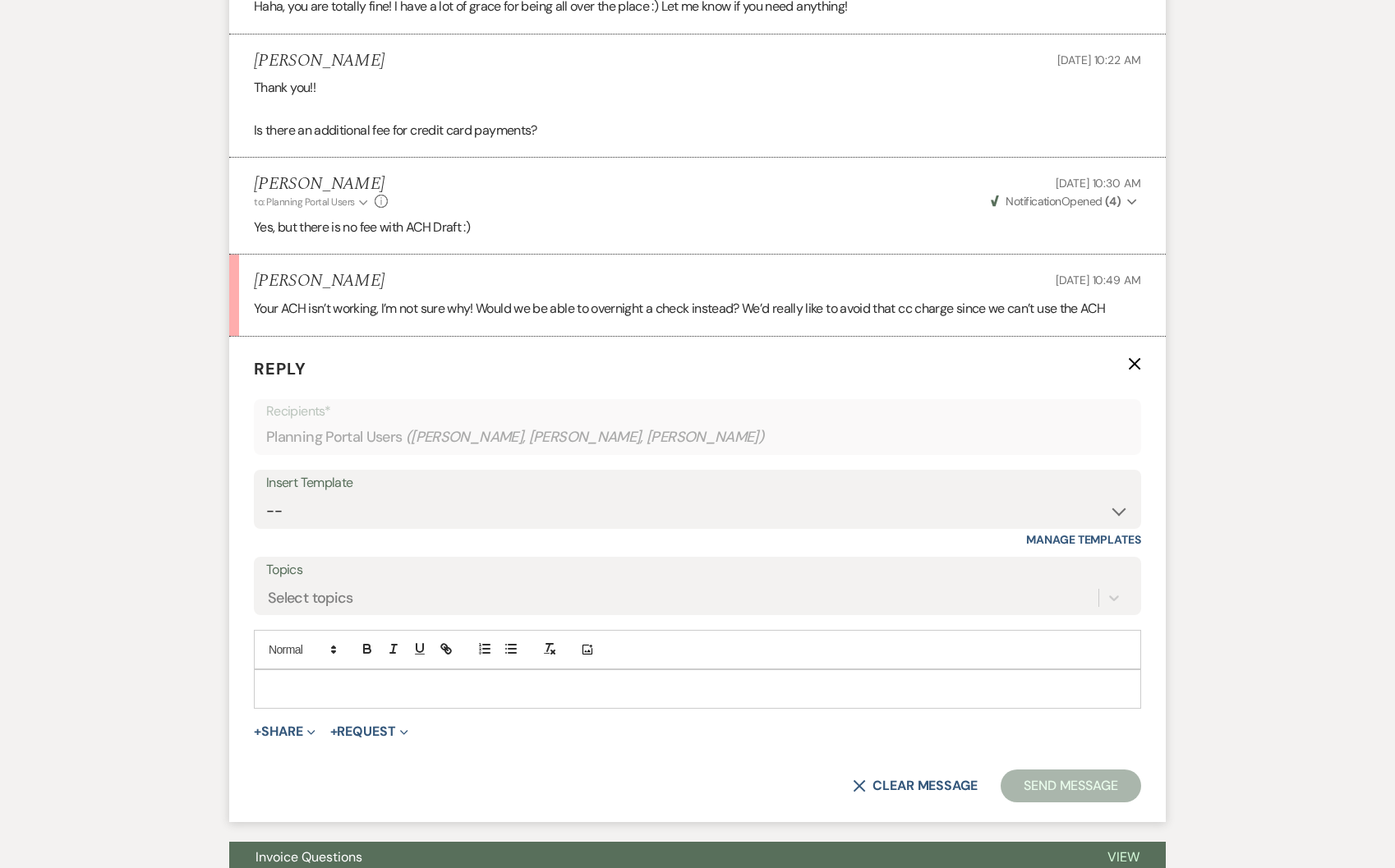 The width and height of the screenshot is (1395, 868). Describe the element at coordinates (1064, 202) in the screenshot. I see `button: NotificationOpened (4)` at that location.